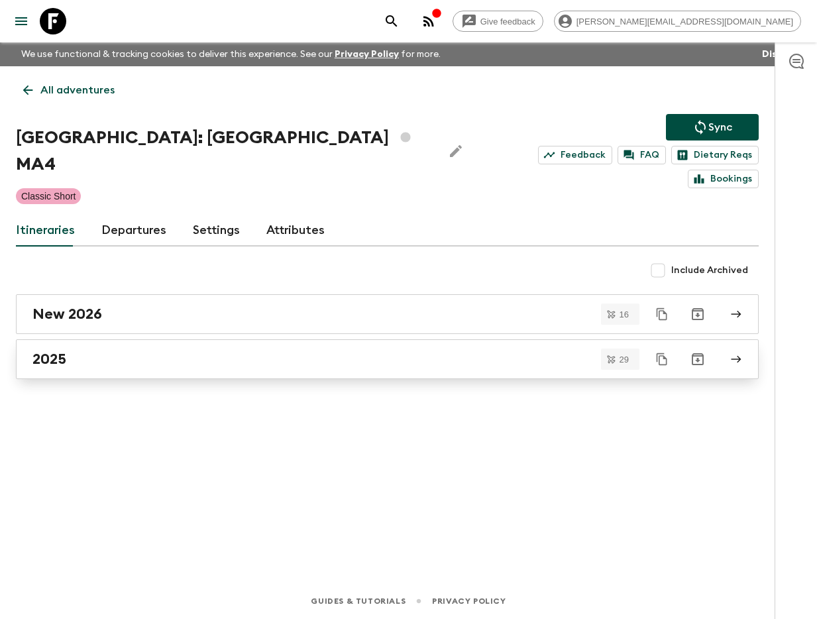 This screenshot has width=817, height=619. Describe the element at coordinates (78, 90) in the screenshot. I see `p: All adventures` at that location.